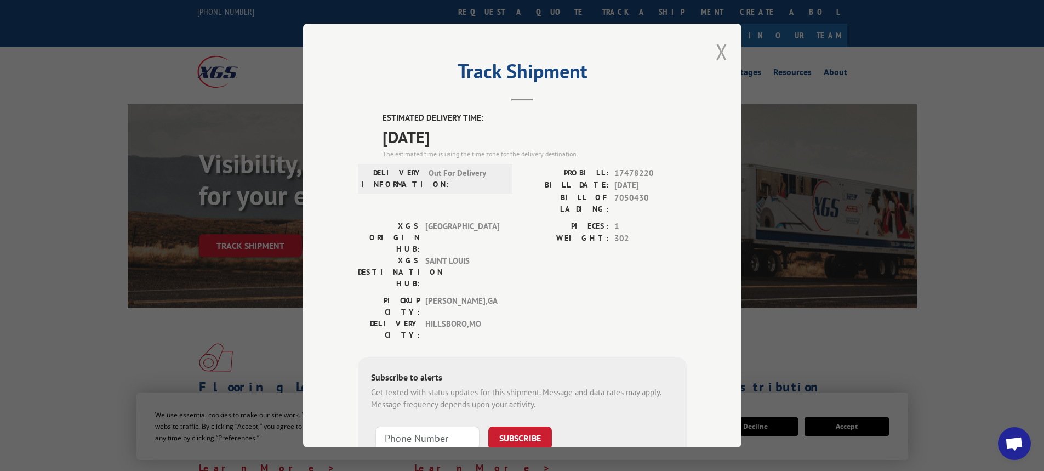  What do you see at coordinates (389, 272) in the screenshot?
I see `label: XGS DESTINATION HUB:` at bounding box center [389, 272].